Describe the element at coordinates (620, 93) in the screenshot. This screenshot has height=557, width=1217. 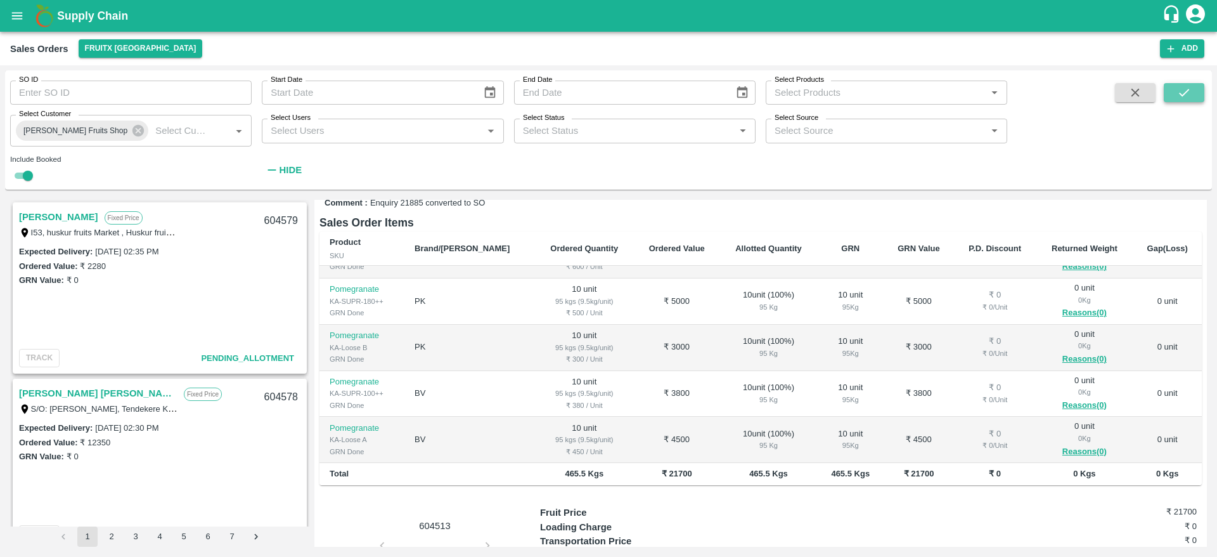
I see `input: End Date` at that location.